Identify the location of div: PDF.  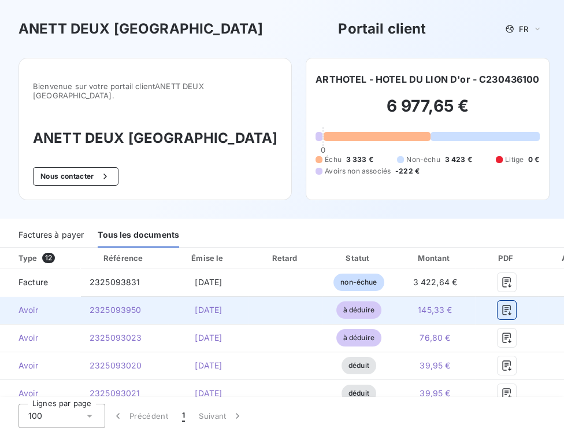
(506, 258).